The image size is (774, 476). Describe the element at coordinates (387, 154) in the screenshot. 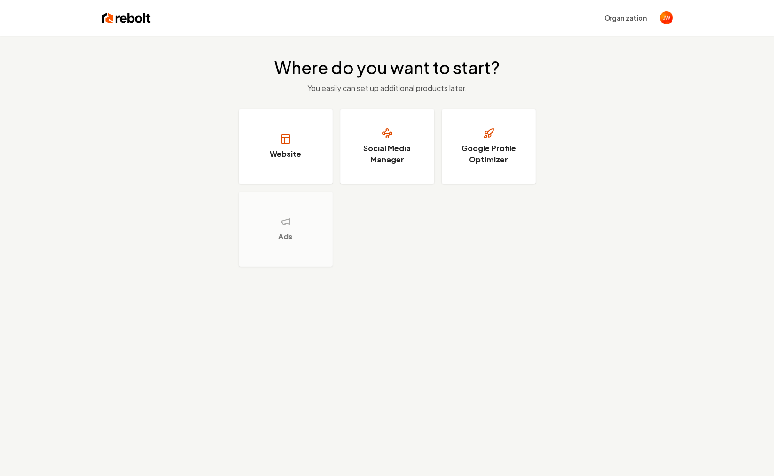

I see `h3: Social Media Manager` at that location.